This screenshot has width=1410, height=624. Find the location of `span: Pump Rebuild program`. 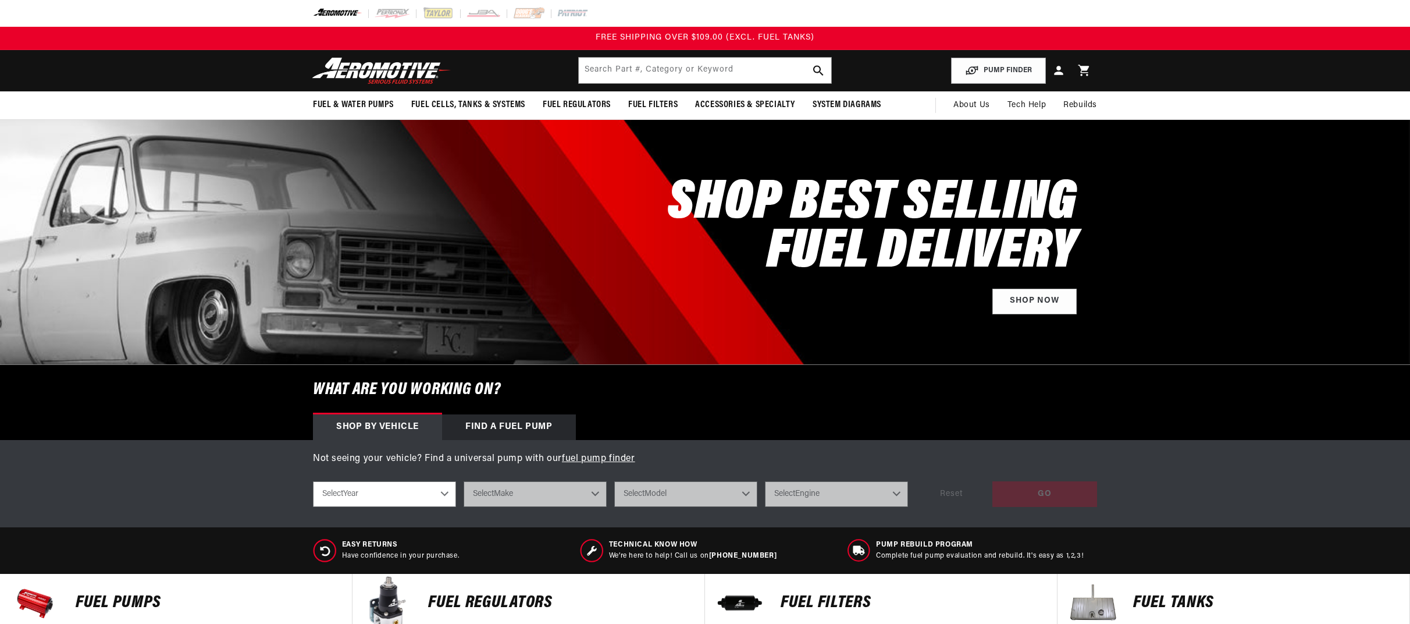

span: Pump Rebuild program is located at coordinates (980, 545).